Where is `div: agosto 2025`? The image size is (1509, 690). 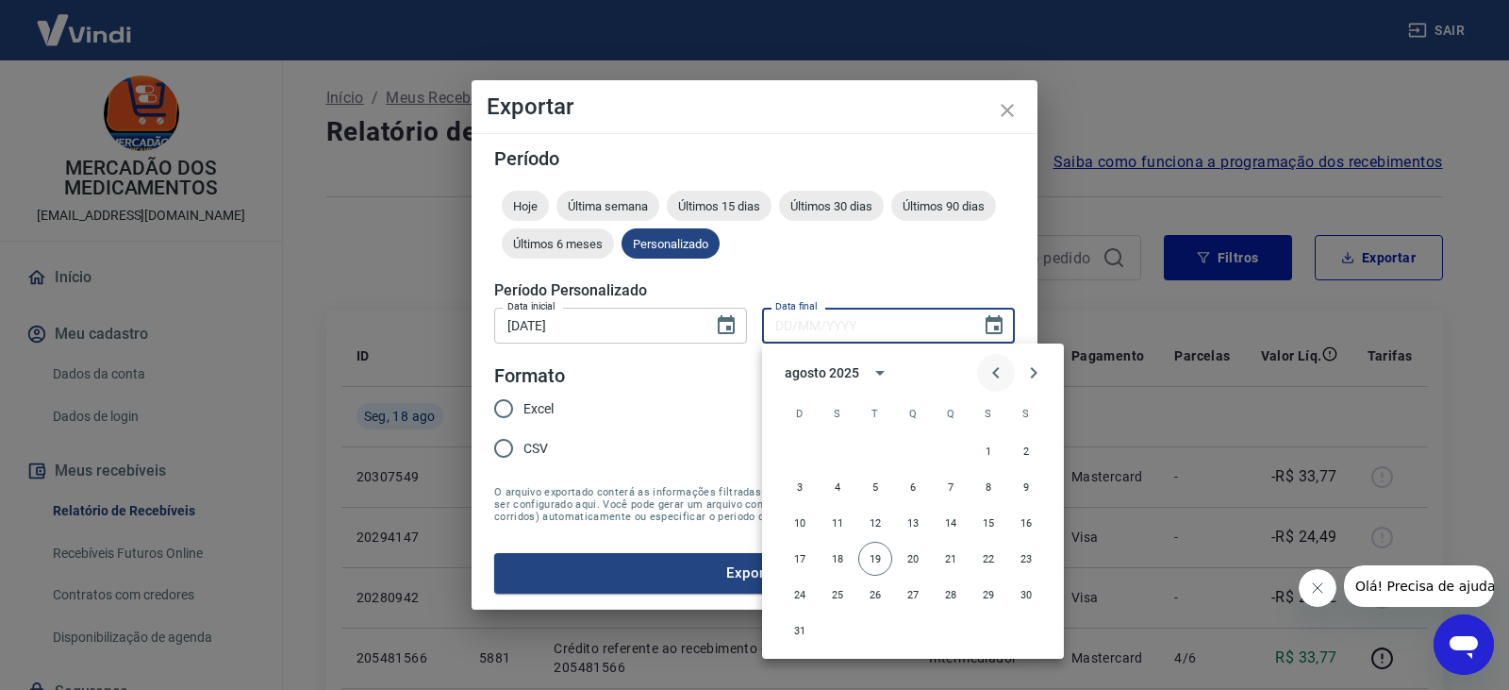 div: agosto 2025 is located at coordinates (822, 373).